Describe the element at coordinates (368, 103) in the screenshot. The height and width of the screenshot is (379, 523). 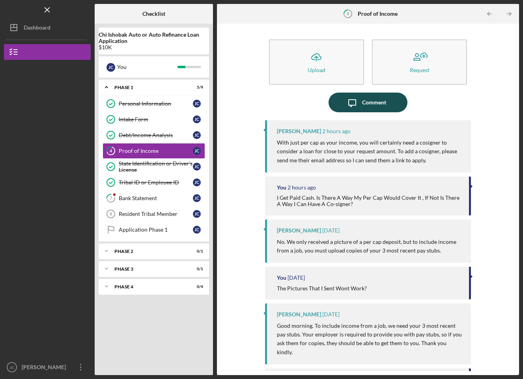
I see `button: Comment` at that location.